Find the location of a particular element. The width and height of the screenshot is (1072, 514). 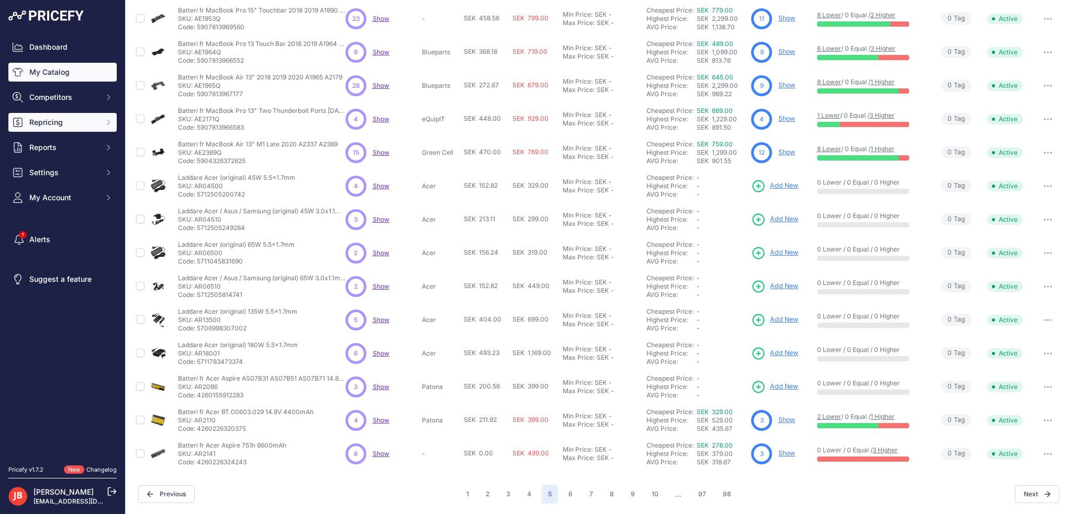

p: 0 Lower / 0 Equal / 0 Higher is located at coordinates (872, 250).